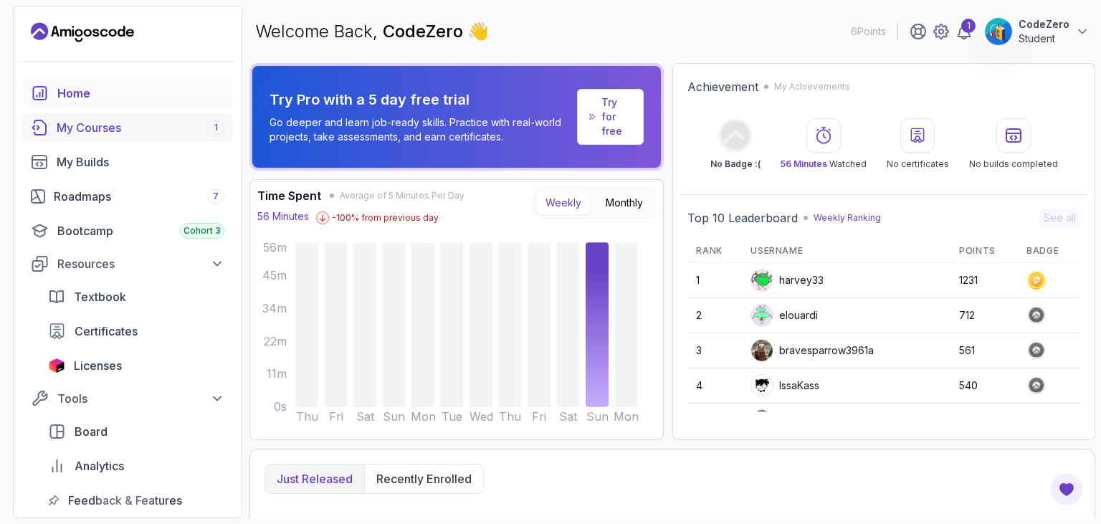  Describe the element at coordinates (984, 386) in the screenshot. I see `td: 540` at that location.